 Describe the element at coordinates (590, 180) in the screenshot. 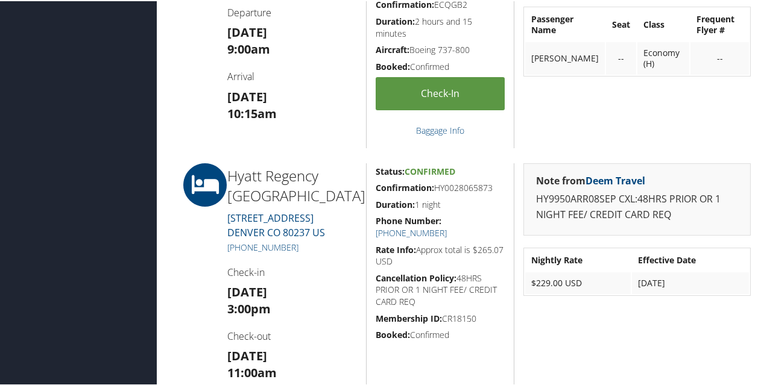

I see `strong: Note from` at that location.